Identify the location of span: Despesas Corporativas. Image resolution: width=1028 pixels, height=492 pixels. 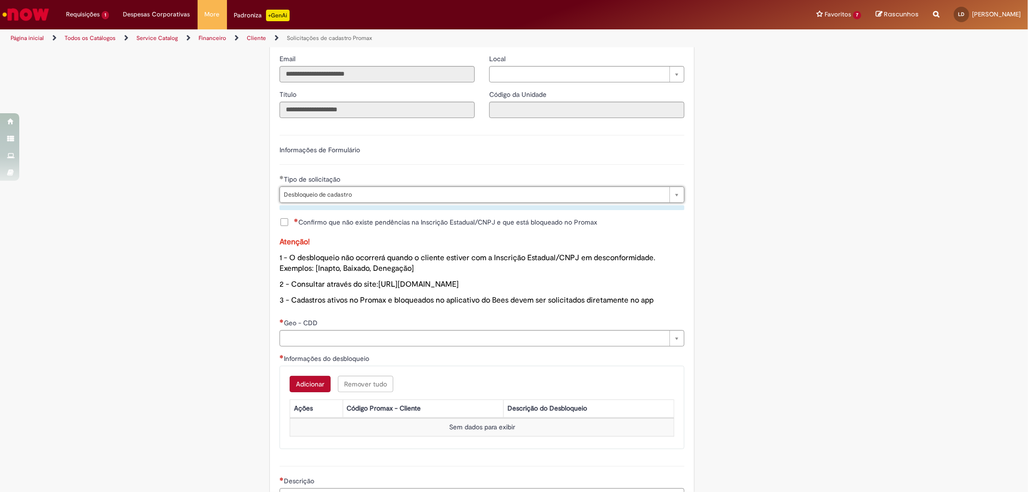
(157, 14).